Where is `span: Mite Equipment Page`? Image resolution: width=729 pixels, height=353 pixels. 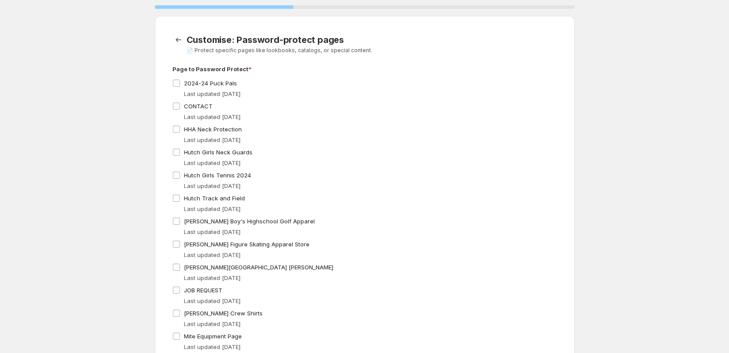 span: Mite Equipment Page is located at coordinates (213, 336).